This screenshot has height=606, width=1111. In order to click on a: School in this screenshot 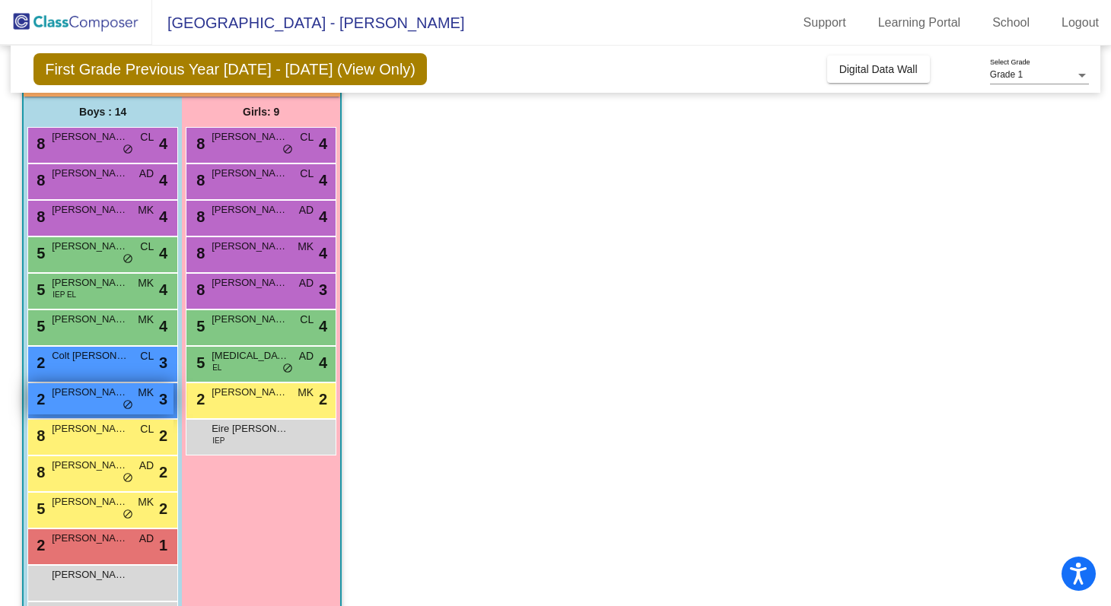, I will do `click(1010, 23)`.